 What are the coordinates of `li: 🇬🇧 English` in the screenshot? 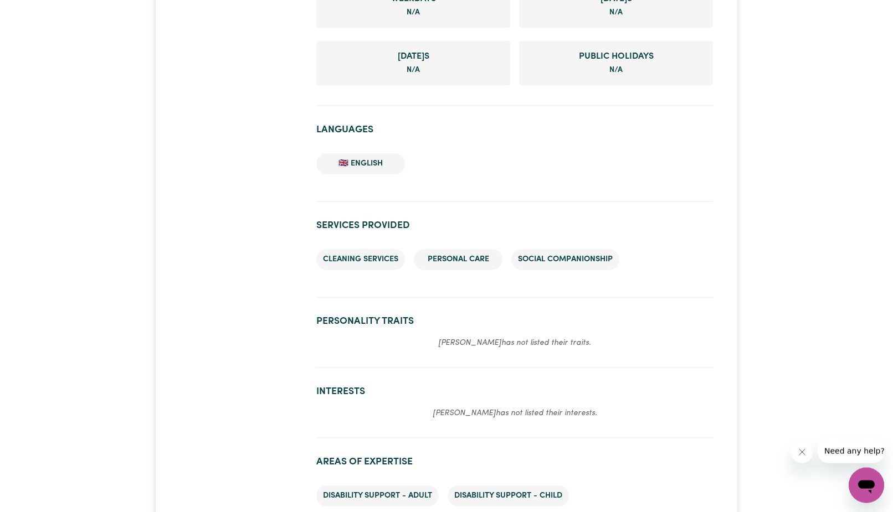 It's located at (361, 164).